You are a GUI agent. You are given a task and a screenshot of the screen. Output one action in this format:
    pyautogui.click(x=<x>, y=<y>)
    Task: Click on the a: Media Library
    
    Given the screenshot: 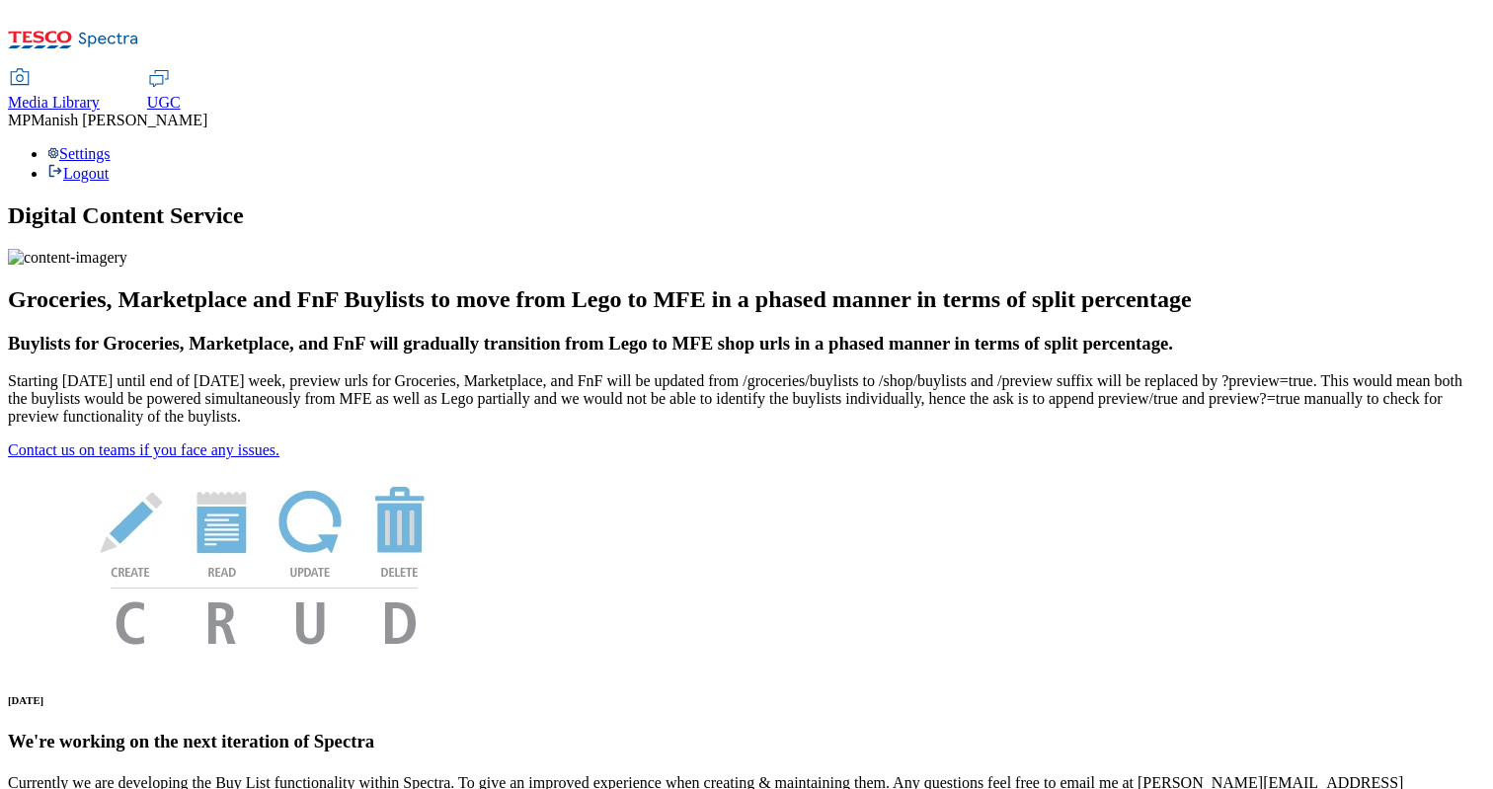 What is the action you would take?
    pyautogui.click(x=53, y=91)
    